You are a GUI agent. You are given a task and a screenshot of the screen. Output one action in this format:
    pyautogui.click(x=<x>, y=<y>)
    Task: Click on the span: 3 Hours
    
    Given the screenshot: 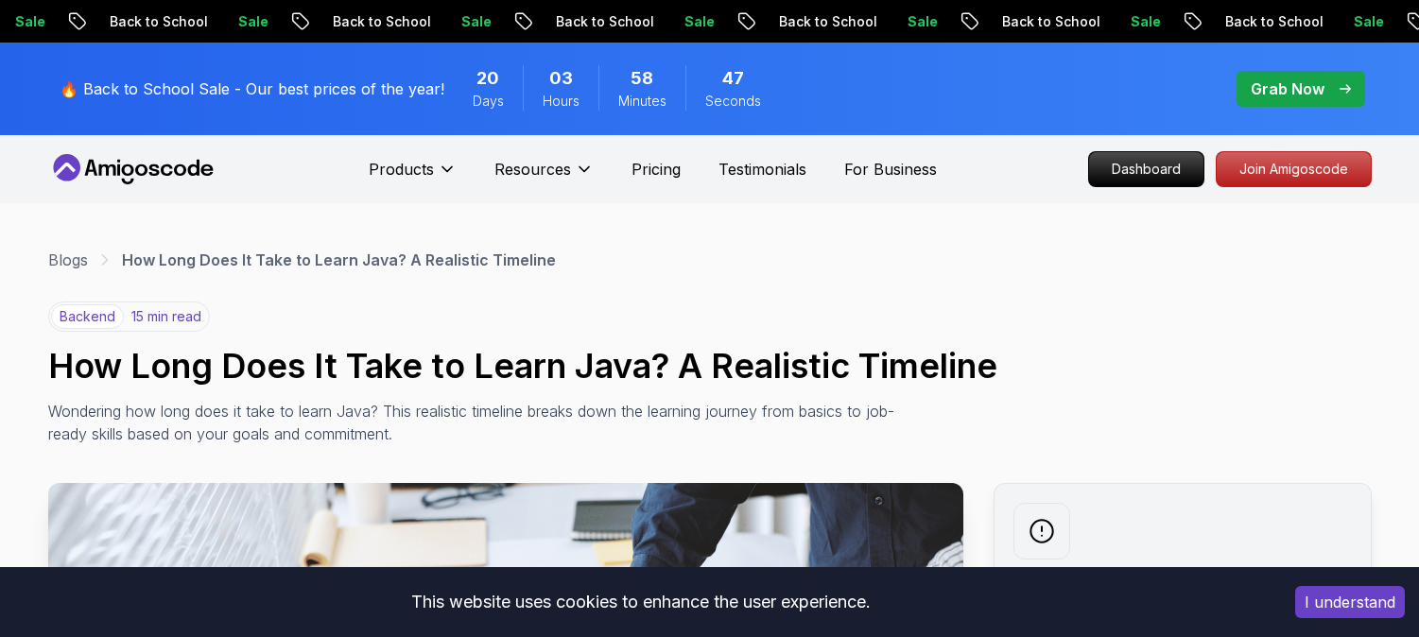 What is the action you would take?
    pyautogui.click(x=561, y=78)
    